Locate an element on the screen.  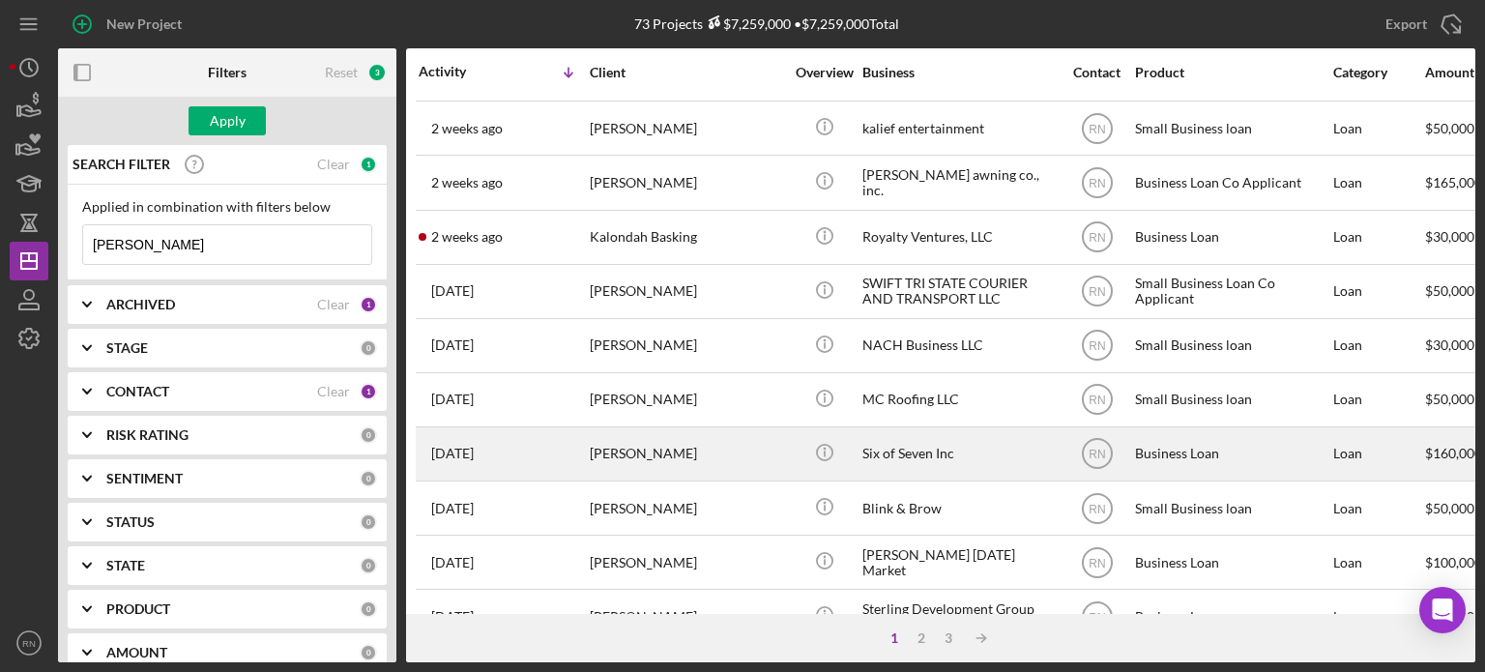
button: RN is located at coordinates (29, 643).